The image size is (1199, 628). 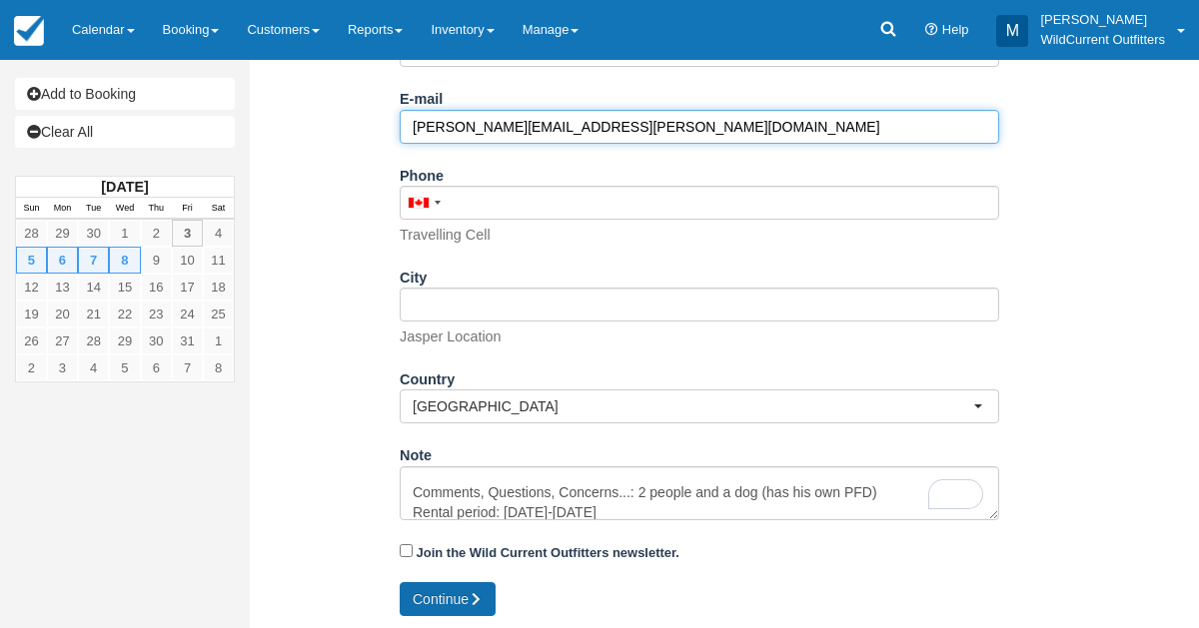 I want to click on p: WildCurrent Outfitters, so click(x=1102, y=40).